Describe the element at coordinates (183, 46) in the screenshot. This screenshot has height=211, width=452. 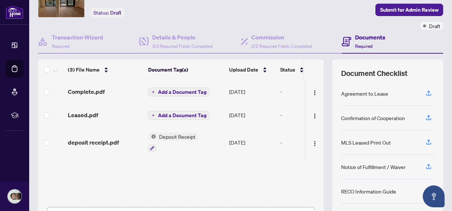
I see `span: 3/3 Required Fields Completed` at that location.